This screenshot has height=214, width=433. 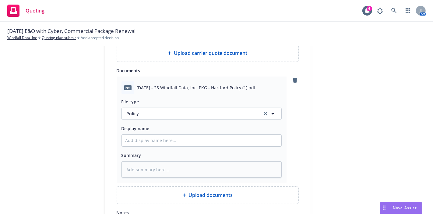 I want to click on span: Policy, so click(x=191, y=113).